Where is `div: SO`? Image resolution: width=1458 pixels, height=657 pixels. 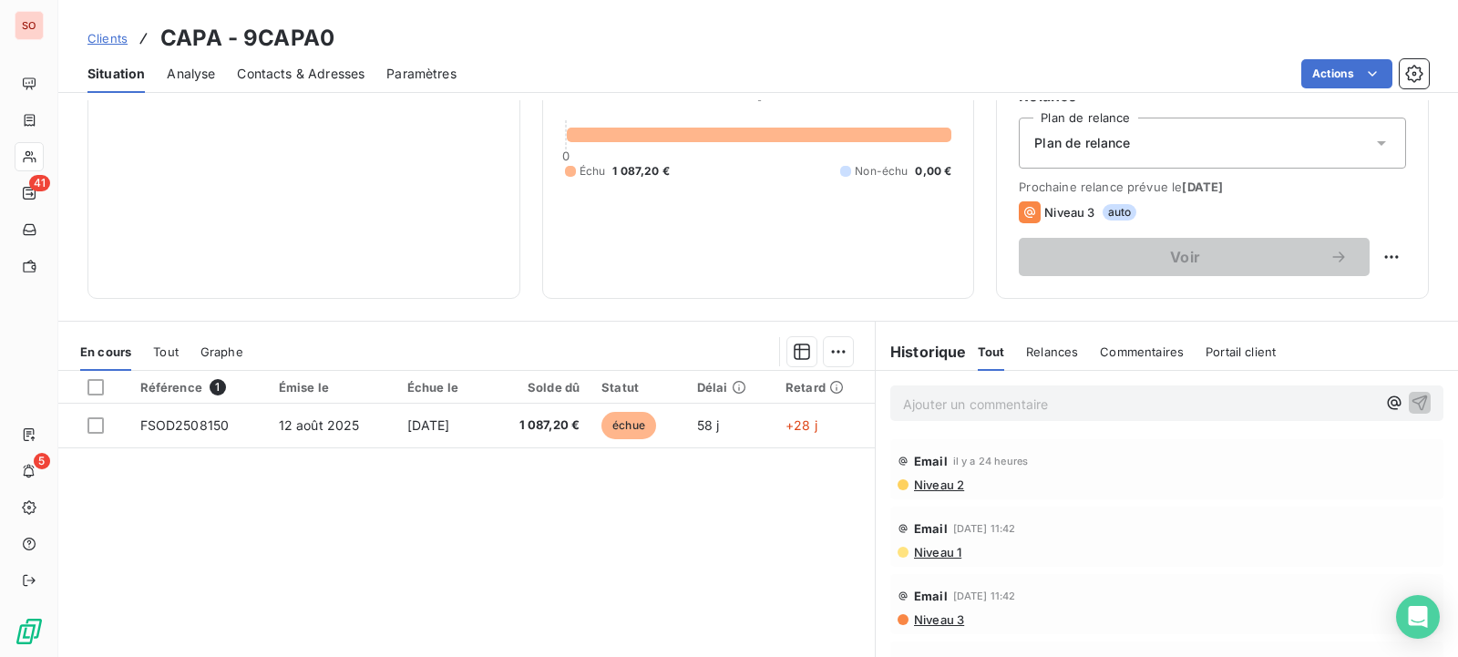 div: SO is located at coordinates (29, 26).